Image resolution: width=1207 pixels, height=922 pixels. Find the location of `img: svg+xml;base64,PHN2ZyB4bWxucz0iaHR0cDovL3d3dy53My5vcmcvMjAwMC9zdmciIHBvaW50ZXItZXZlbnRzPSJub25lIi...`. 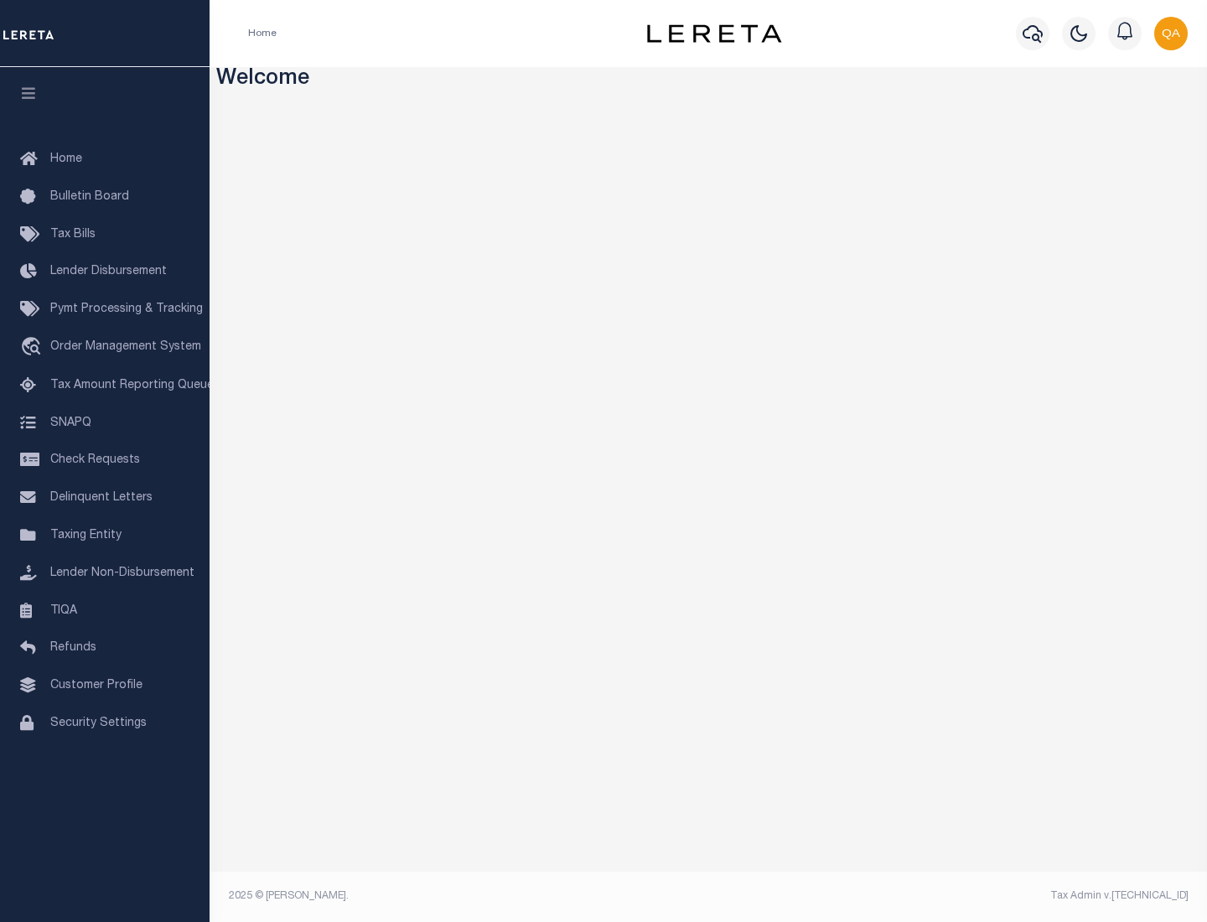

img: svg+xml;base64,PHN2ZyB4bWxucz0iaHR0cDovL3d3dy53My5vcmcvMjAwMC9zdmciIHBvaW50ZXItZXZlbnRzPSJub25lIi... is located at coordinates (1171, 34).